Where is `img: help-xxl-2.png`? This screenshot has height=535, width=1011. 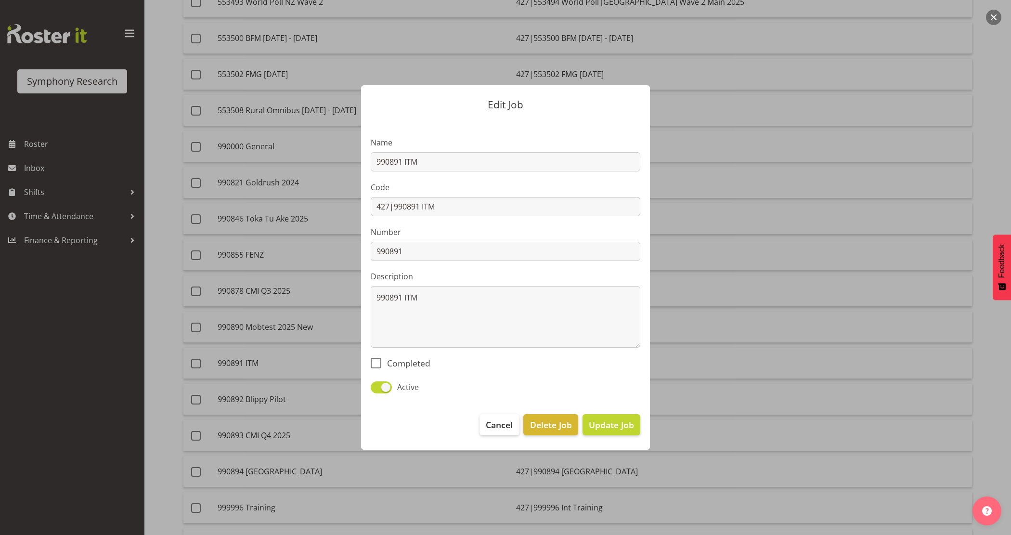
img: help-xxl-2.png is located at coordinates (987, 511).